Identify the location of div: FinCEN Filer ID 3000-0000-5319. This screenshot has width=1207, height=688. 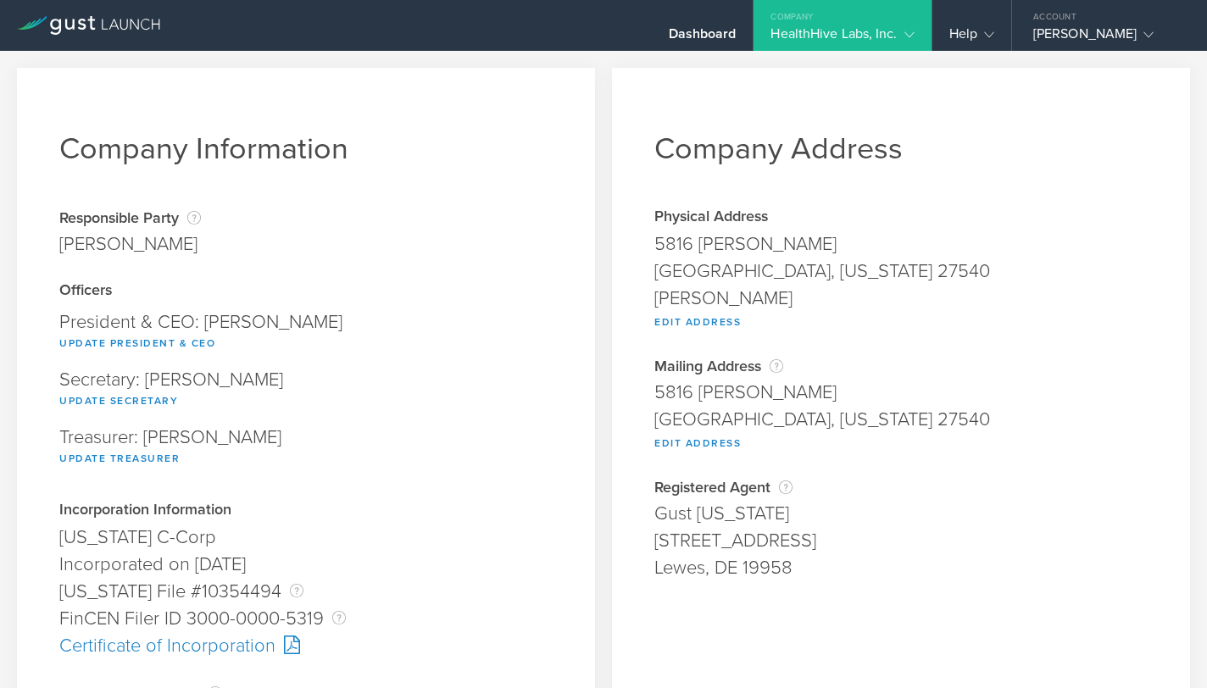
(306, 619).